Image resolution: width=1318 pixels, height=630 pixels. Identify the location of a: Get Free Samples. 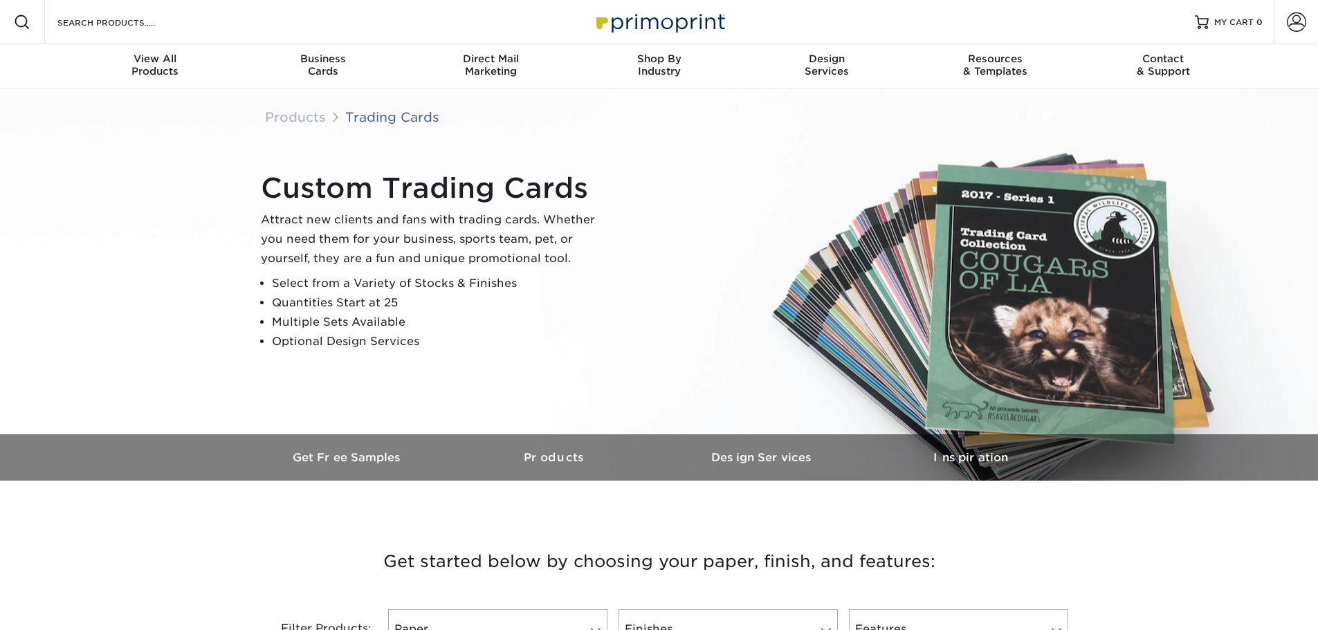
(348, 457).